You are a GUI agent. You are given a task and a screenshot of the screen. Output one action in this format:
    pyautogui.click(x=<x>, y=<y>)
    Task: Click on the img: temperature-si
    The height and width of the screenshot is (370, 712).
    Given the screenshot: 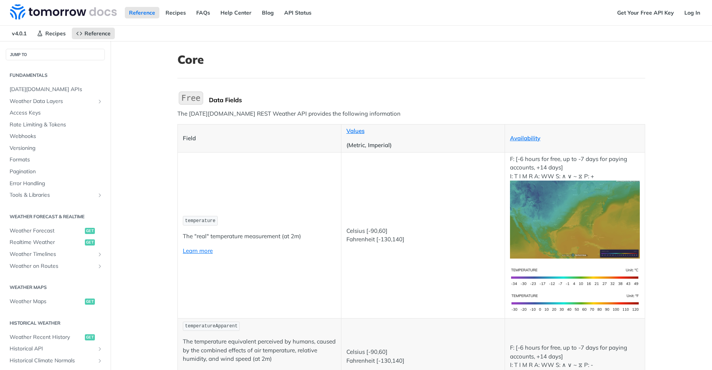 What is the action you would take?
    pyautogui.click(x=575, y=277)
    